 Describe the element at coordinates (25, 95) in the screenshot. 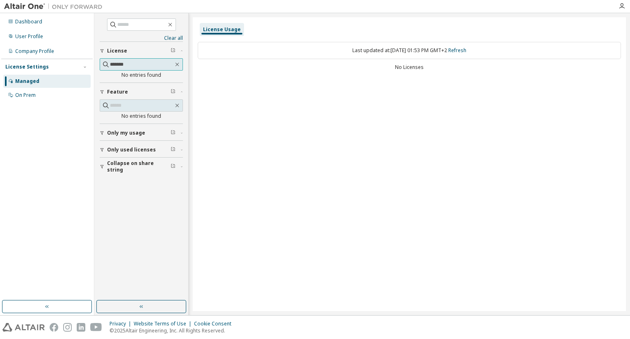

I see `div: On Prem` at that location.